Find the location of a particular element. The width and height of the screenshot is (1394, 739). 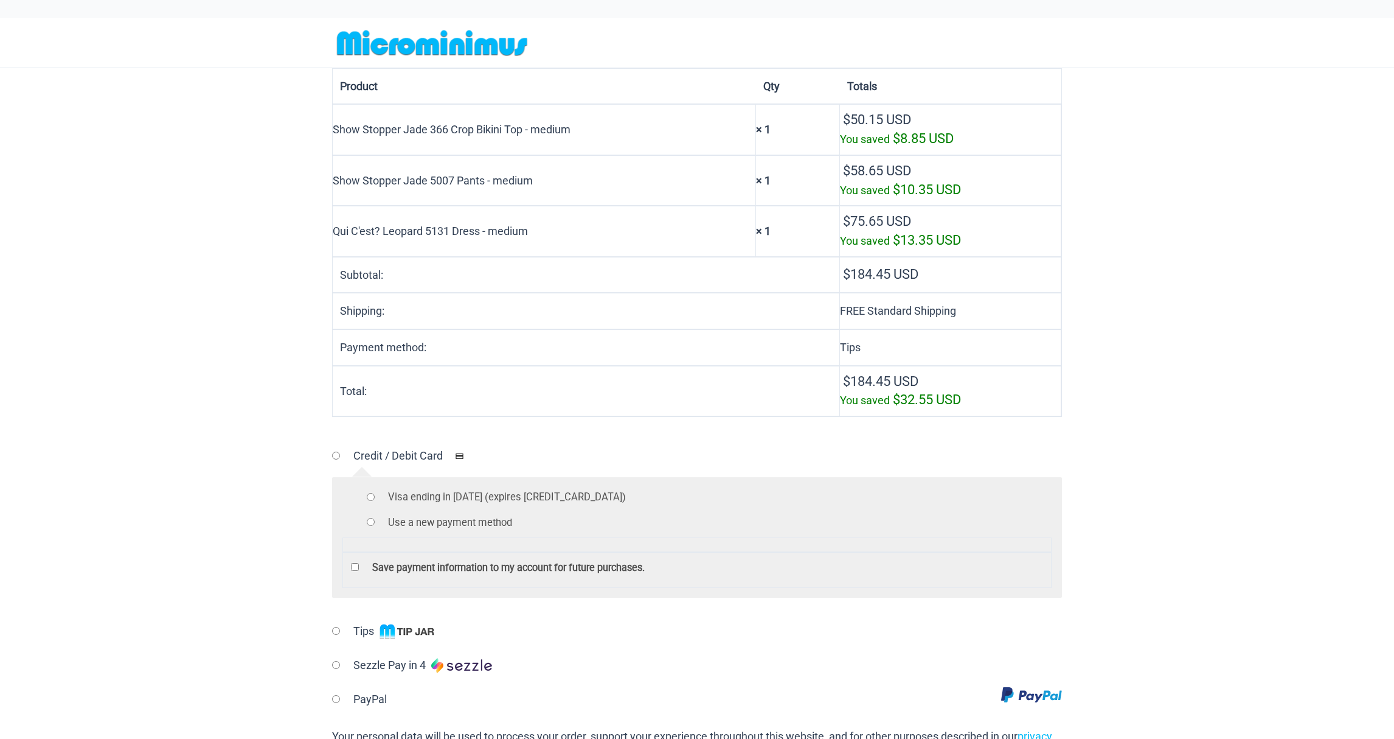

label: Credit / Debit Card is located at coordinates (412, 455).